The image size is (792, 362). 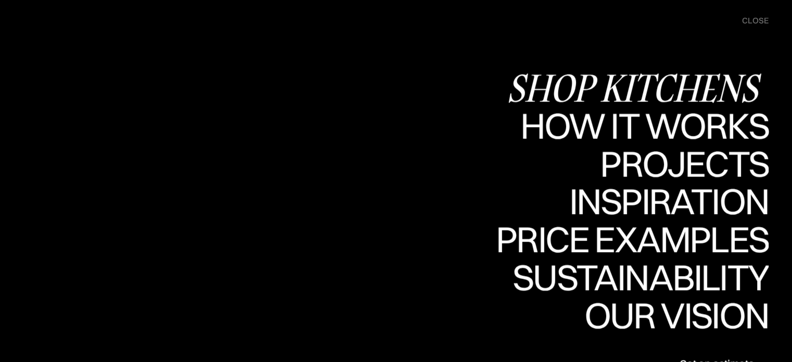 I want to click on div: menu, so click(x=750, y=21).